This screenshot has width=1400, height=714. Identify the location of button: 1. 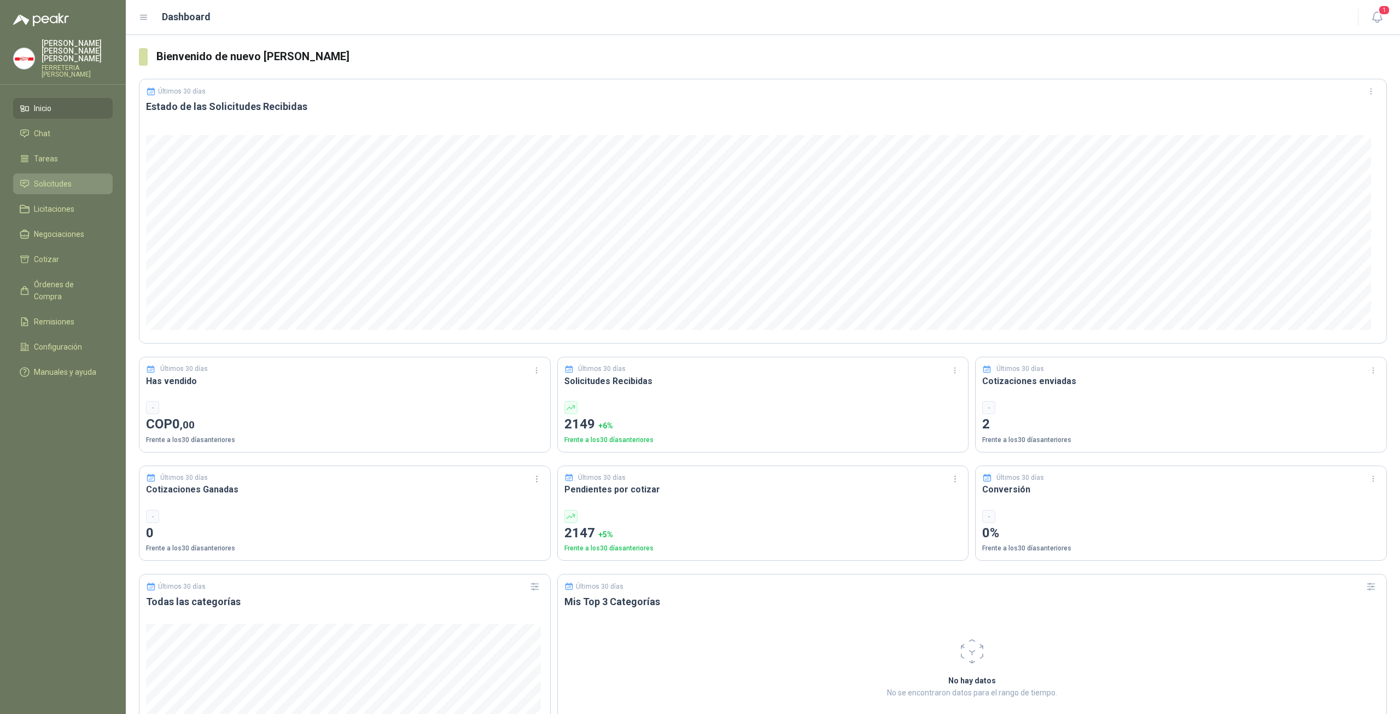
(1377, 18).